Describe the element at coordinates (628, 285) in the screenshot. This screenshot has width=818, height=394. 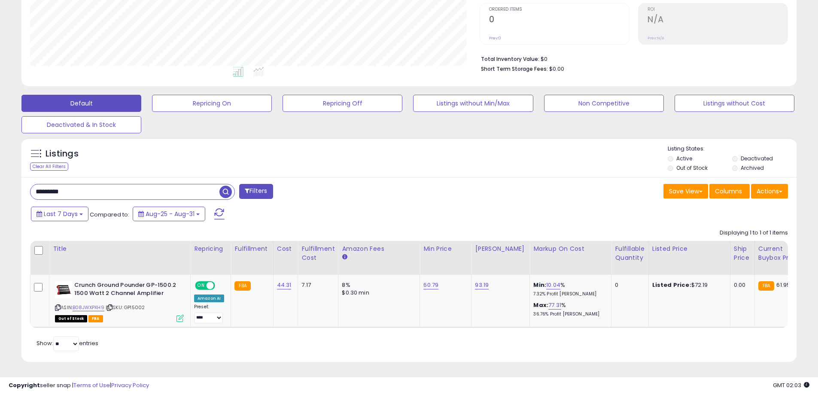
I see `div: 0` at that location.